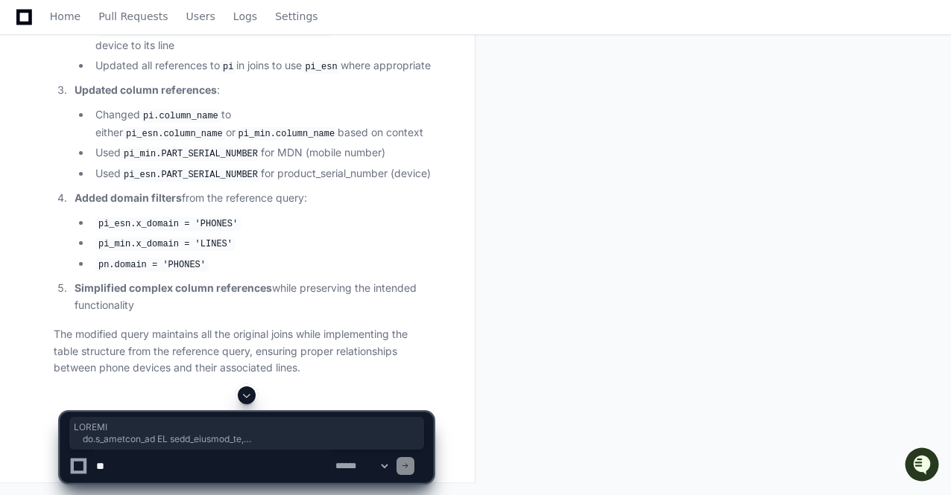  Describe the element at coordinates (142, 162) in the screenshot. I see `a: Powered byPylon` at that location.